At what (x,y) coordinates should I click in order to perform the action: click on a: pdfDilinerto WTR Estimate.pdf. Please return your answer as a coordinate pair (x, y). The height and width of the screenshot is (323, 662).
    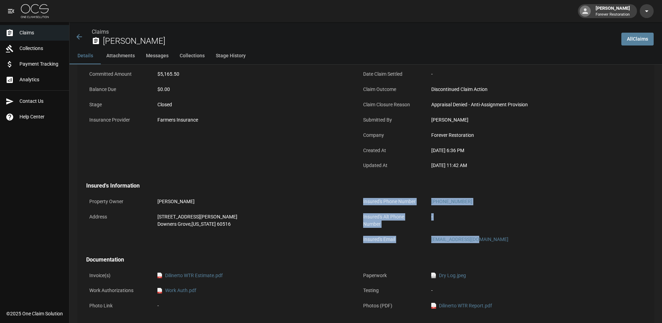
    Looking at the image, I should click on (190, 275).